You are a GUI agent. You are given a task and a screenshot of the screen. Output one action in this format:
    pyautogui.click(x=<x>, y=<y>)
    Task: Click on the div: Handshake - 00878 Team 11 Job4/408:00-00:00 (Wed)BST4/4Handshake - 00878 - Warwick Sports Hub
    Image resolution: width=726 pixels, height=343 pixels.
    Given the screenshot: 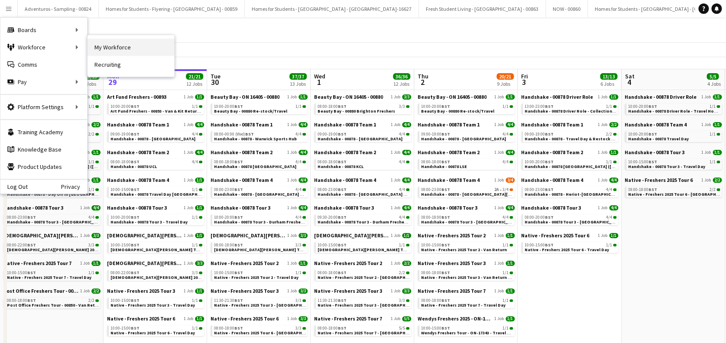 What is the action you would take?
    pyautogui.click(x=259, y=135)
    